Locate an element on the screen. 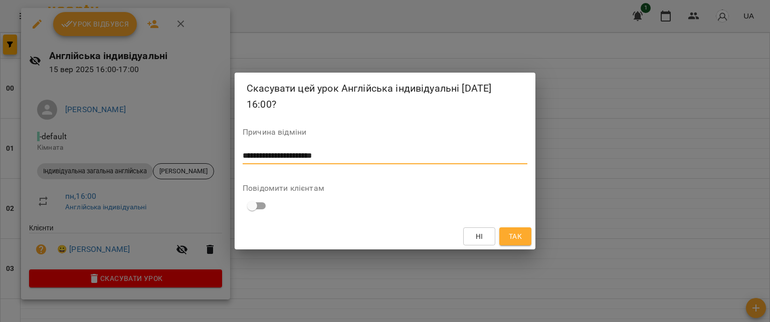  label: Повідомити клієнтам is located at coordinates (385, 188).